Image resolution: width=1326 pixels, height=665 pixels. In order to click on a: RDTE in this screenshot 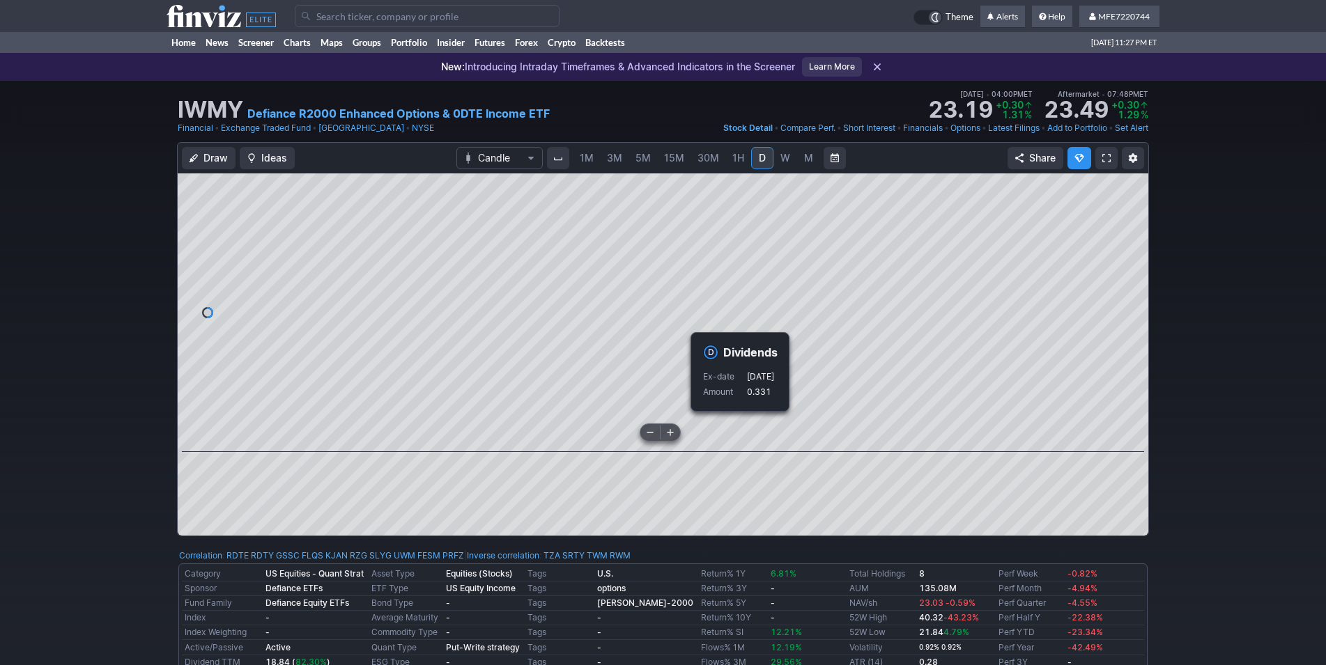, I will do `click(238, 556)`.